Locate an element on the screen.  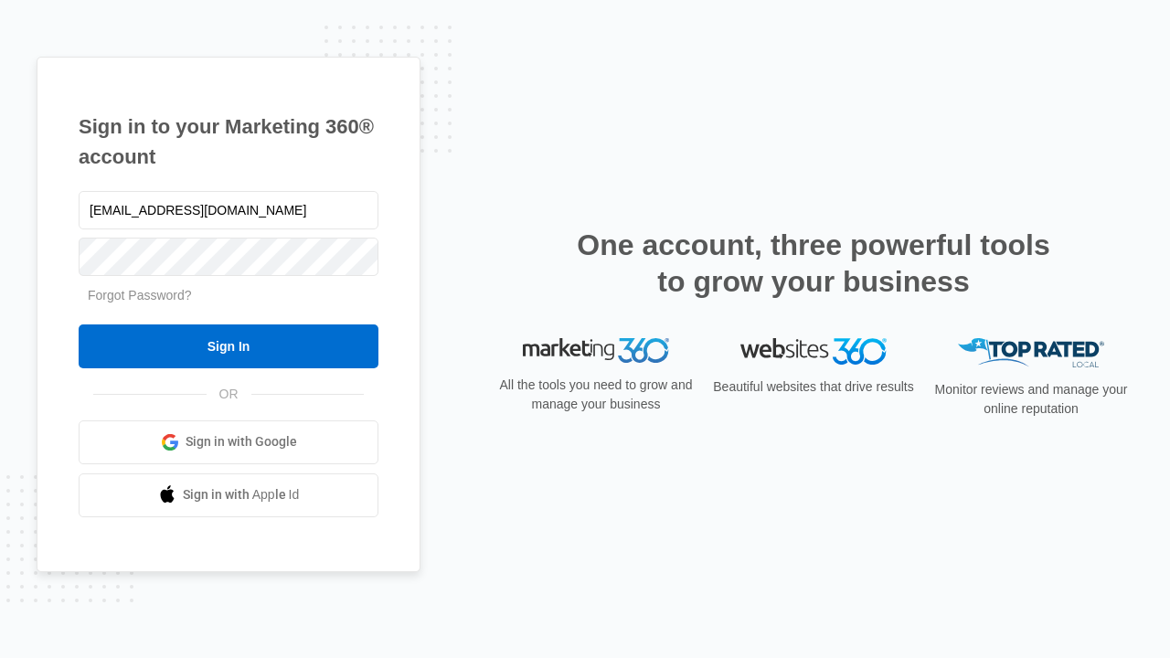
p: Monitor reviews and manage your online reputation is located at coordinates (1031, 400).